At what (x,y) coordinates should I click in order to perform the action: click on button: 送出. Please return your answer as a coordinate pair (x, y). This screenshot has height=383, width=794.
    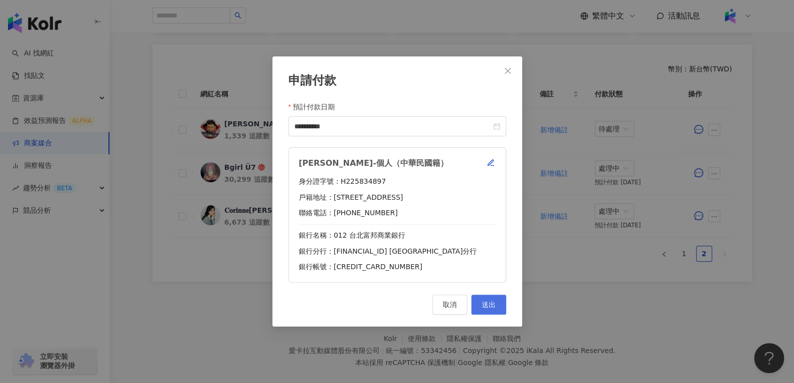
    Looking at the image, I should click on (489, 305).